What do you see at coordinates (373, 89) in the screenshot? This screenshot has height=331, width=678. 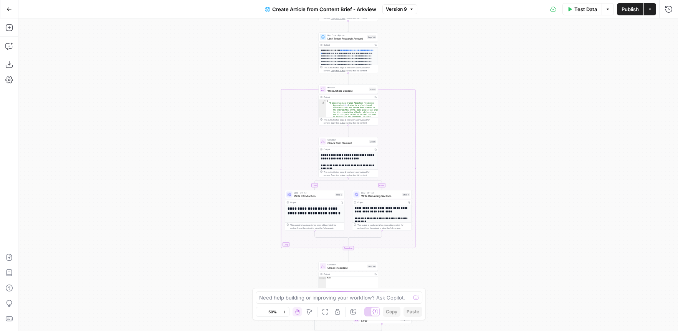 I see `div: Step 5` at bounding box center [373, 89].